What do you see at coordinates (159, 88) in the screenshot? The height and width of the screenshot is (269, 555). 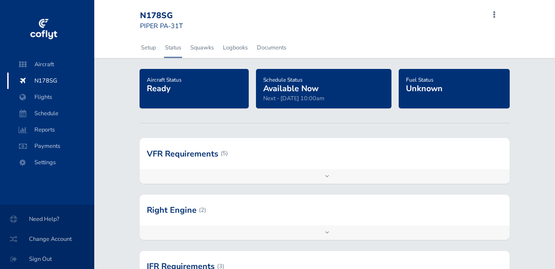 I see `span: Ready` at bounding box center [159, 88].